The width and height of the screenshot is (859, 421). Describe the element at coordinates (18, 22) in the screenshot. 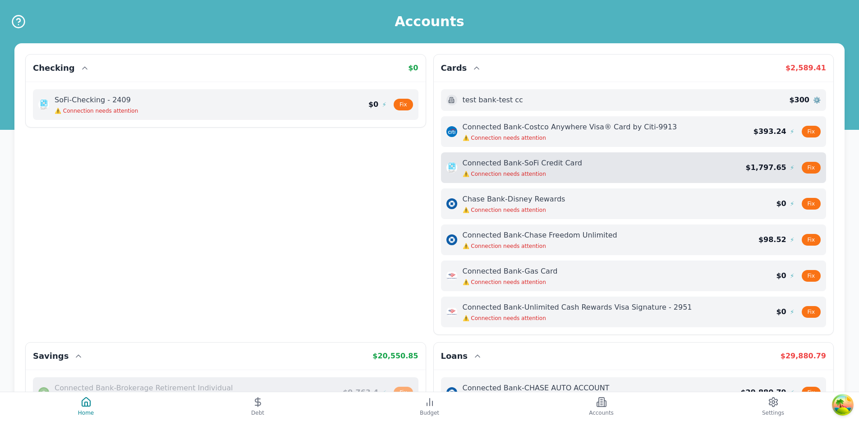

I see `button: Help` at that location.